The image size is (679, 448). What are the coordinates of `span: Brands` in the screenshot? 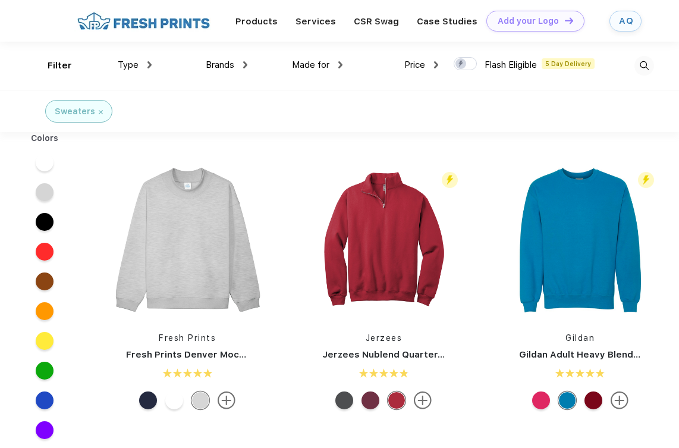 It's located at (220, 65).